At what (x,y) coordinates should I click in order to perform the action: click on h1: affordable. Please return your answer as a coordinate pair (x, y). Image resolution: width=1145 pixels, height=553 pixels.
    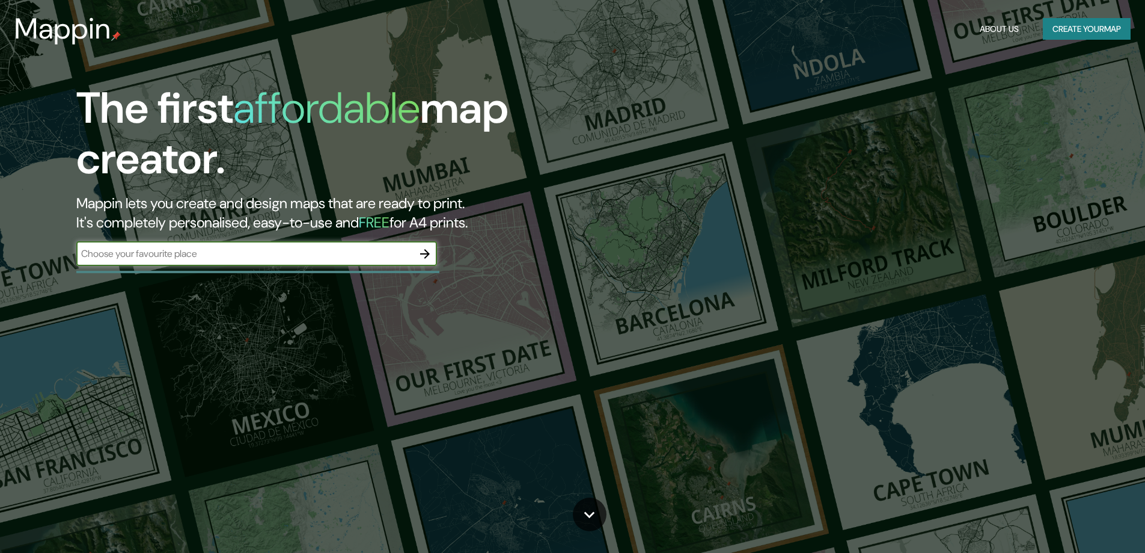
    Looking at the image, I should click on (326, 108).